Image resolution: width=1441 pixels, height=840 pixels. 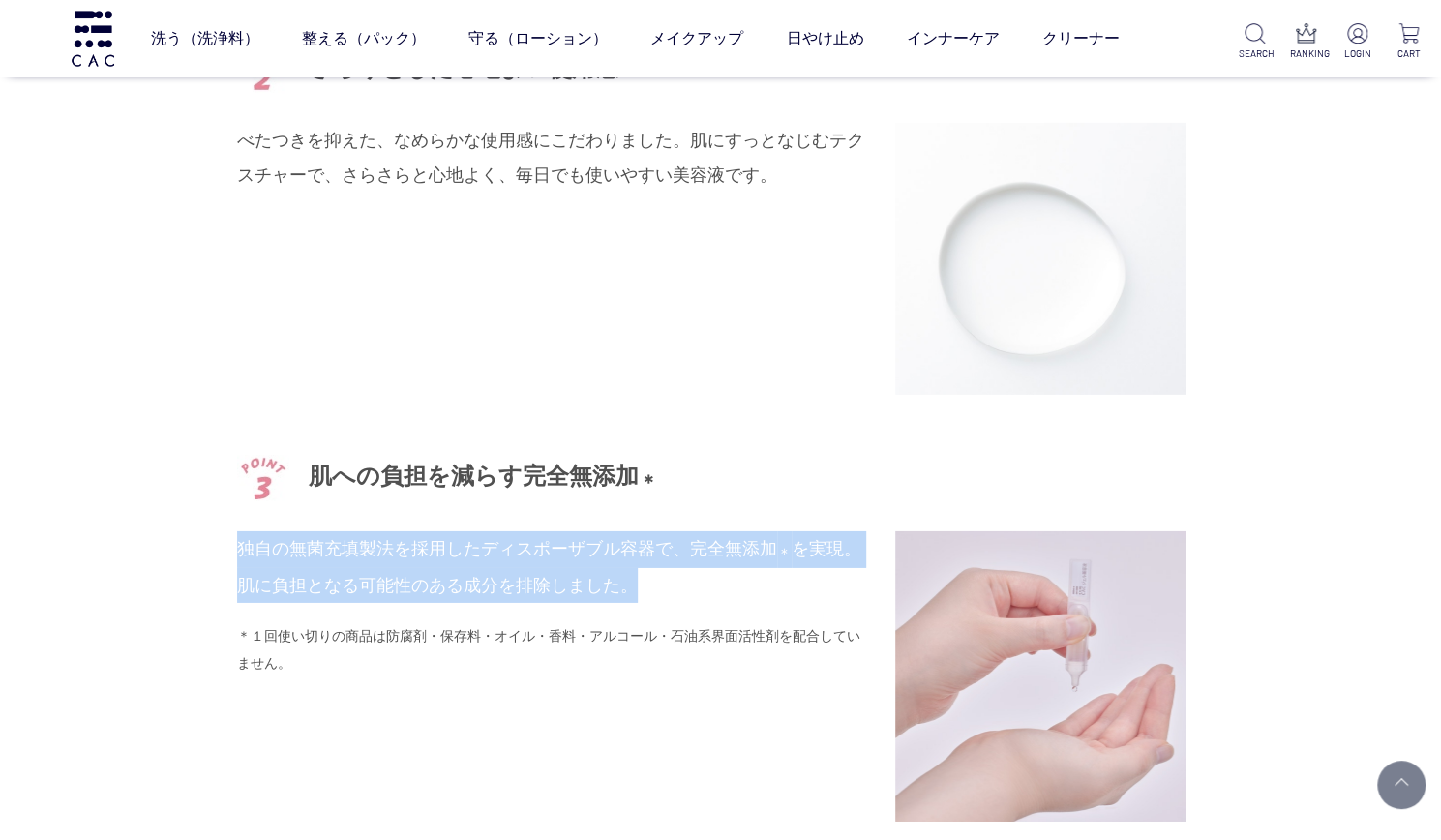 What do you see at coordinates (720, 477) in the screenshot?
I see `div: 肌への負担を減らす完全無添加` at bounding box center [720, 477].